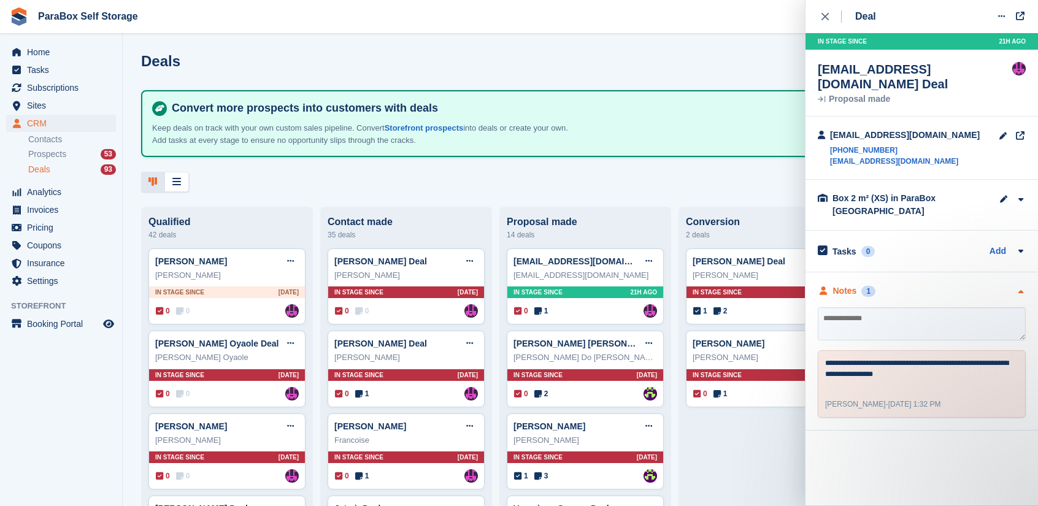 This screenshot has height=506, width=1038. I want to click on div: 42 deals, so click(227, 235).